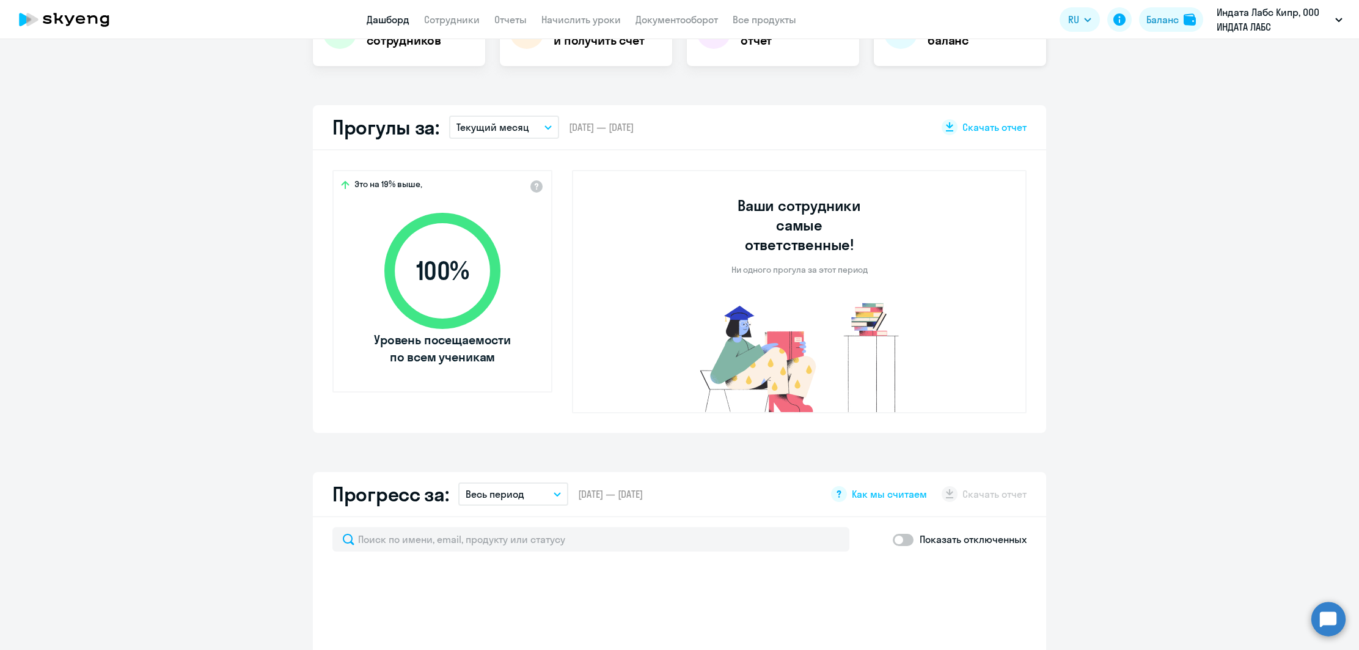 Image resolution: width=1359 pixels, height=650 pixels. Describe the element at coordinates (581, 20) in the screenshot. I see `a: Начислить уроки` at that location.